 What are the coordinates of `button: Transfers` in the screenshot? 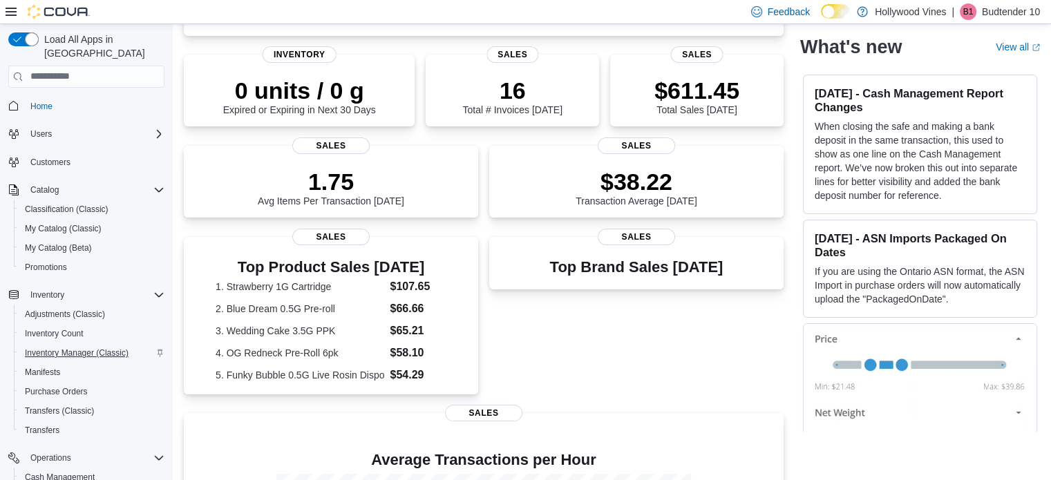 It's located at (92, 430).